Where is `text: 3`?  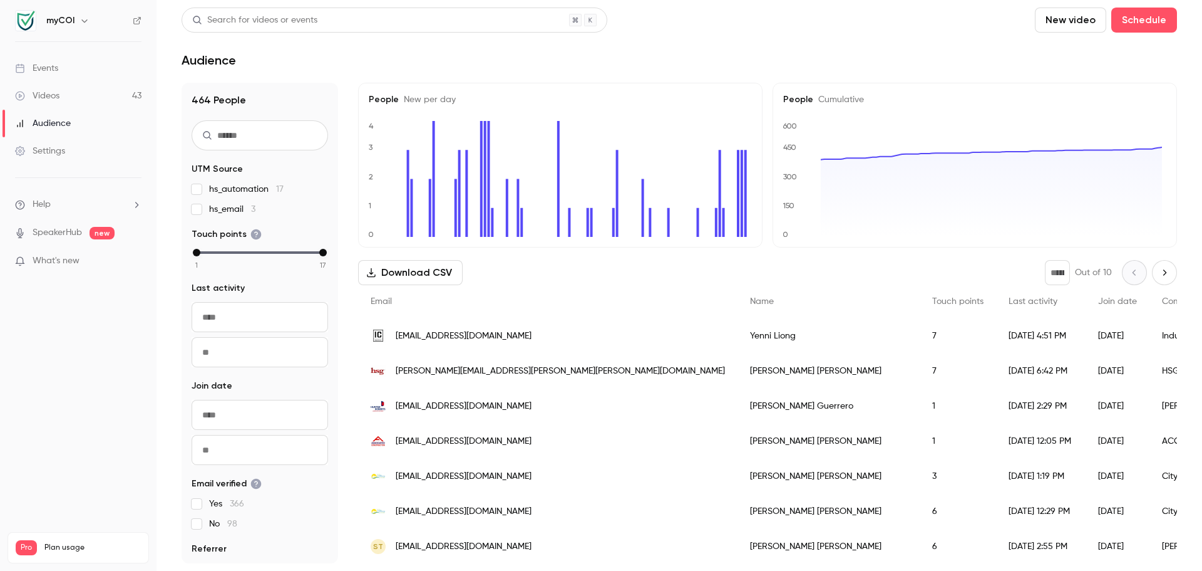 text: 3 is located at coordinates (371, 147).